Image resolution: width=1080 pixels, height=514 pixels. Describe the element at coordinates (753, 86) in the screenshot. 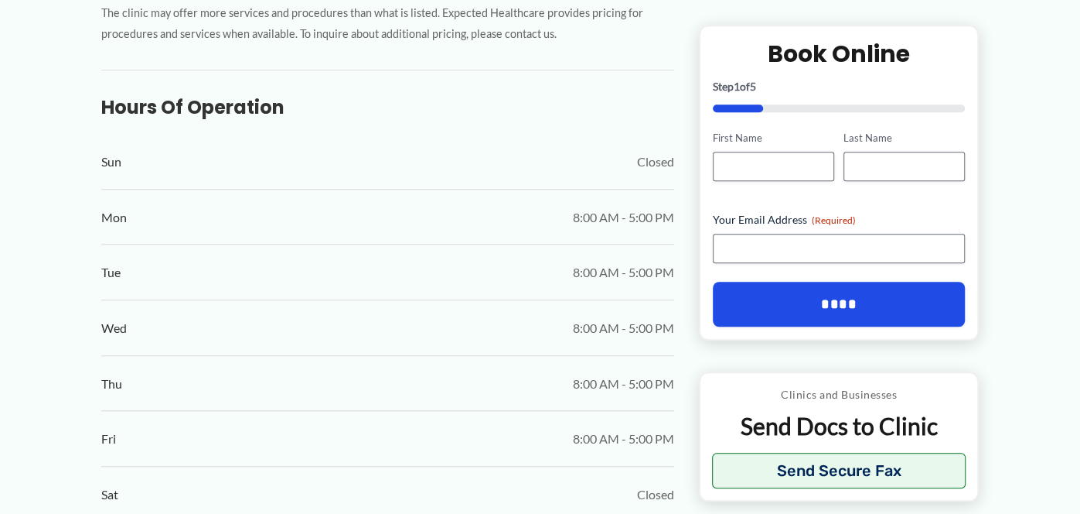

I see `span: 5` at that location.